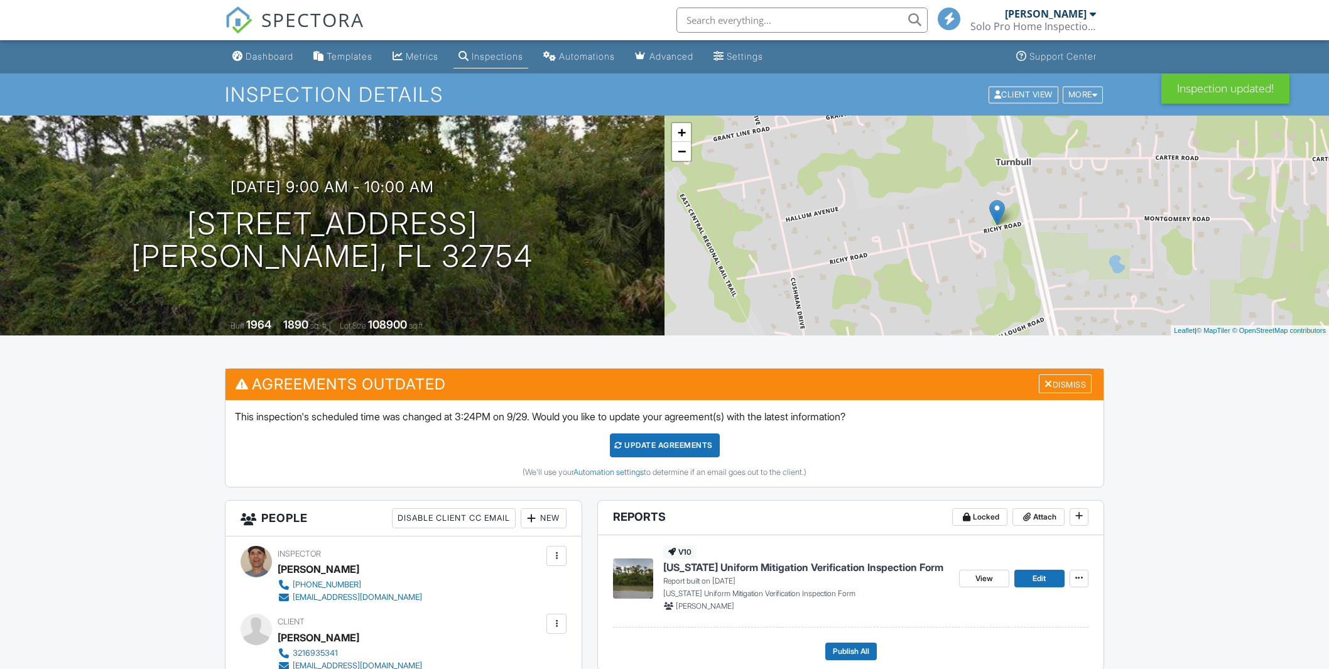 This screenshot has width=1329, height=669. What do you see at coordinates (422, 56) in the screenshot?
I see `div: Metrics` at bounding box center [422, 56].